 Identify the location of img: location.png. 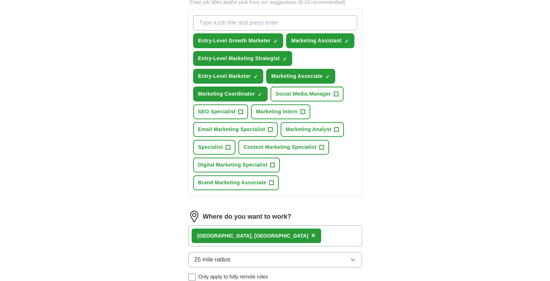
(194, 216).